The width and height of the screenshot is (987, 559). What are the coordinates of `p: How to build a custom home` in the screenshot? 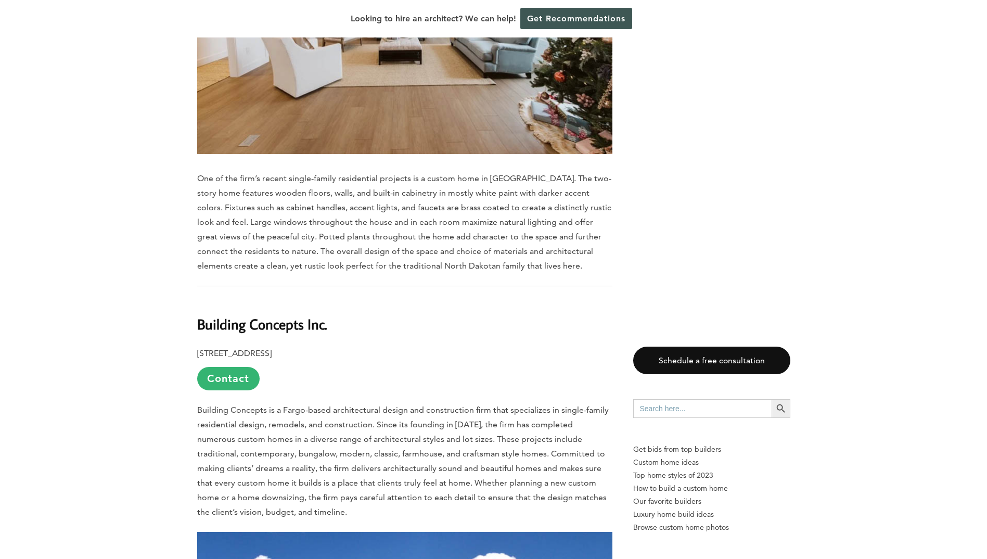 It's located at (712, 488).